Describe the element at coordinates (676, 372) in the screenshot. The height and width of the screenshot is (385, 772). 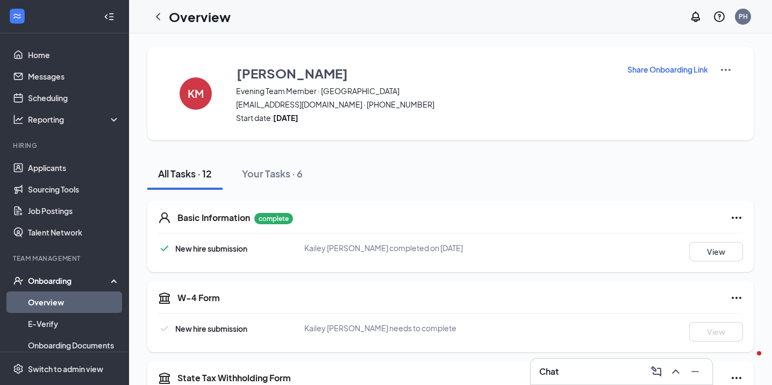
I see `svg: ChevronUp` at that location.